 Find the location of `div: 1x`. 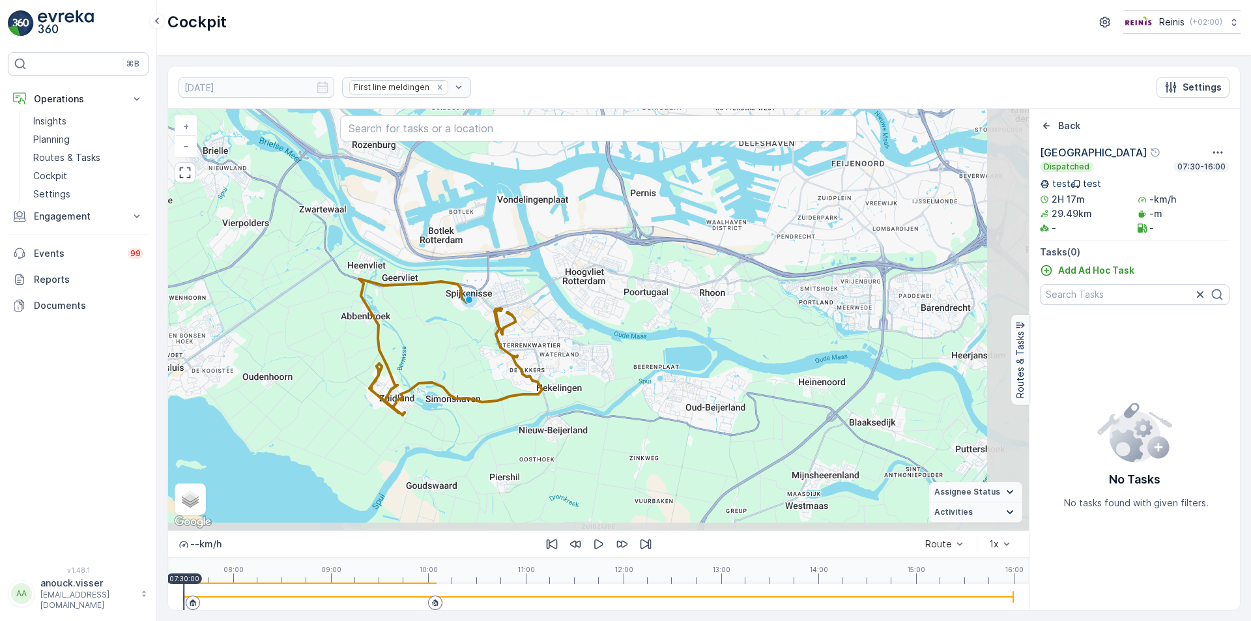

div: 1x is located at coordinates (994, 544).